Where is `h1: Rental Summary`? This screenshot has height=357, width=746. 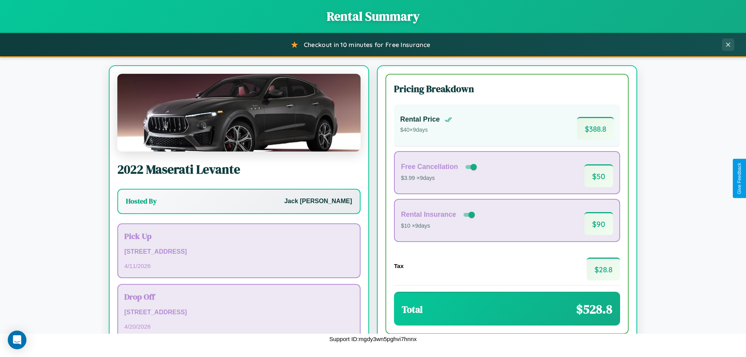
h1: Rental Summary is located at coordinates (373, 16).